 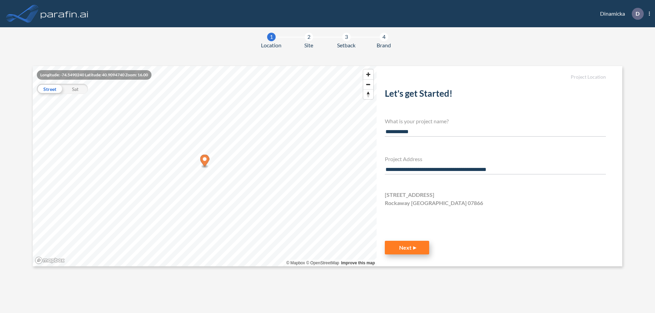 I want to click on span: Setback, so click(x=346, y=45).